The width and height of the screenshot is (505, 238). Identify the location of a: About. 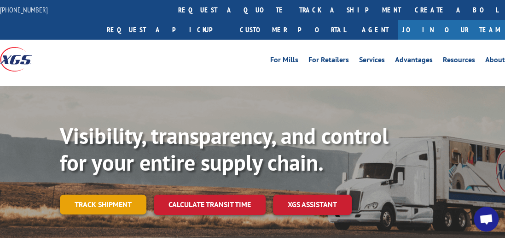
(495, 61).